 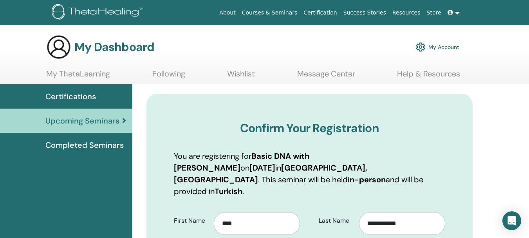 What do you see at coordinates (241, 76) in the screenshot?
I see `a: Wishlist` at bounding box center [241, 76].